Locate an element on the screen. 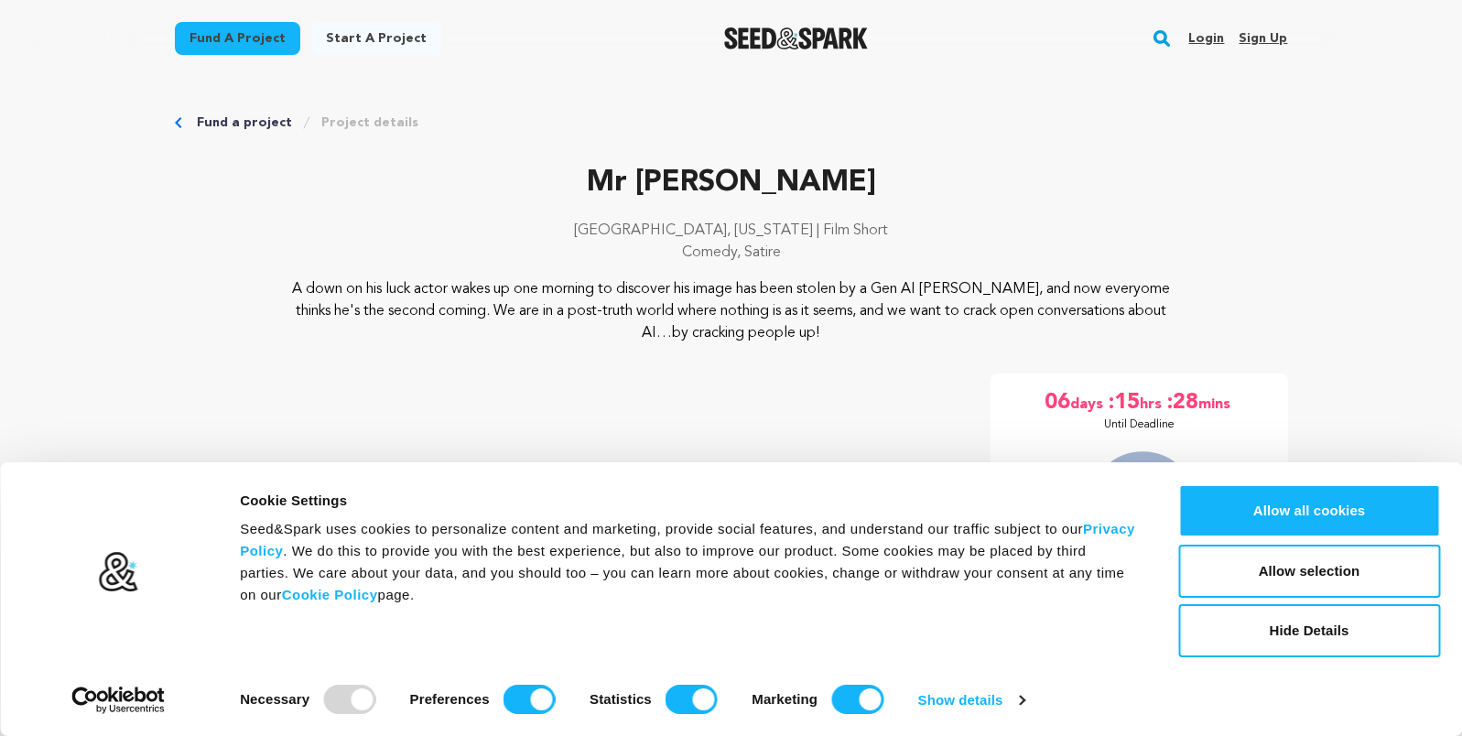 This screenshot has width=1462, height=736. div: Breadcrumb is located at coordinates (731, 123).